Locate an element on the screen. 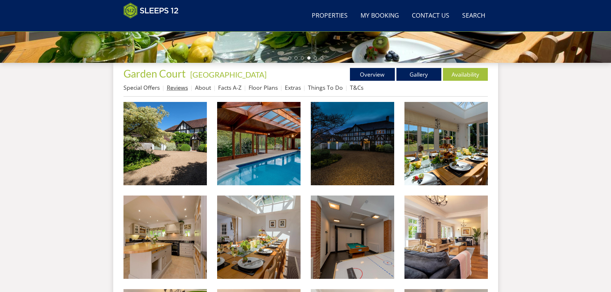 The width and height of the screenshot is (611, 292). img: Garden Court - Gather together in the large, light and airy living room is located at coordinates (446, 237).